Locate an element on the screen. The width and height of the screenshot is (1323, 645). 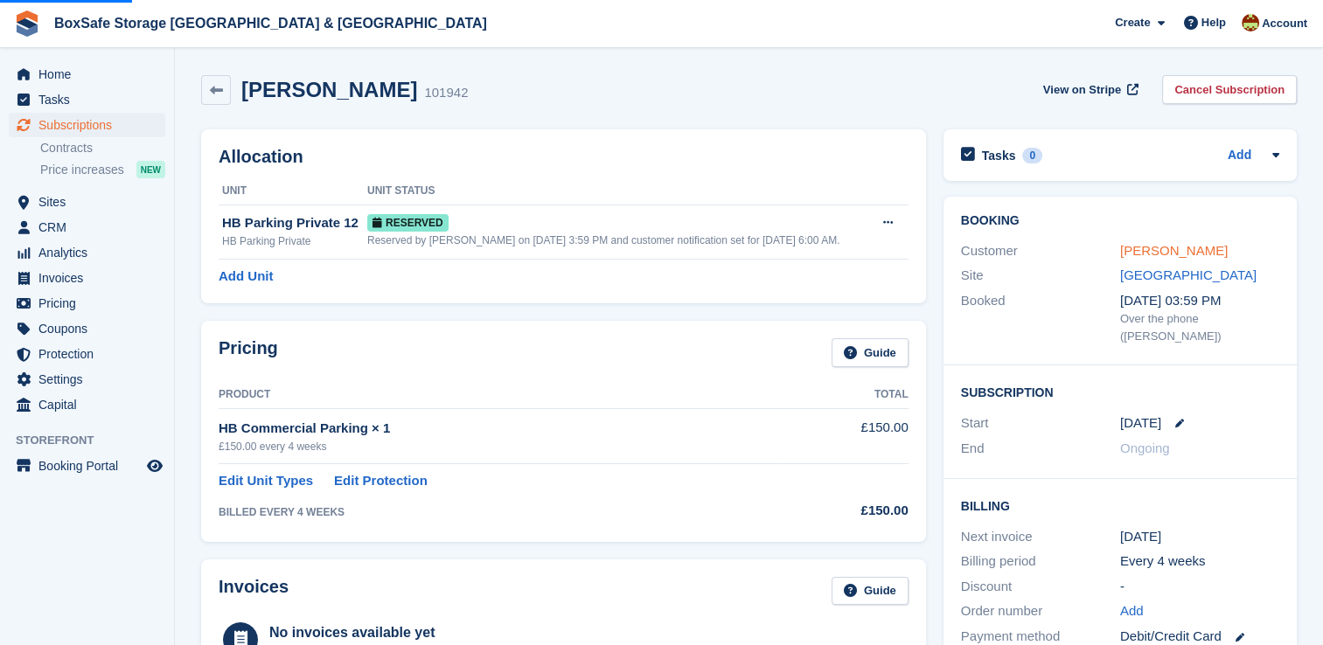
div: £150.00 every 4 weeks is located at coordinates (499, 447).